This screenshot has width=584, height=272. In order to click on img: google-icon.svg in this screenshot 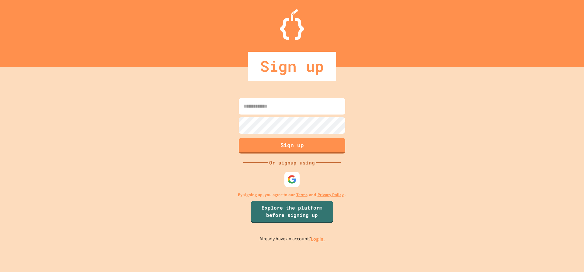, I will do `click(292, 179)`.